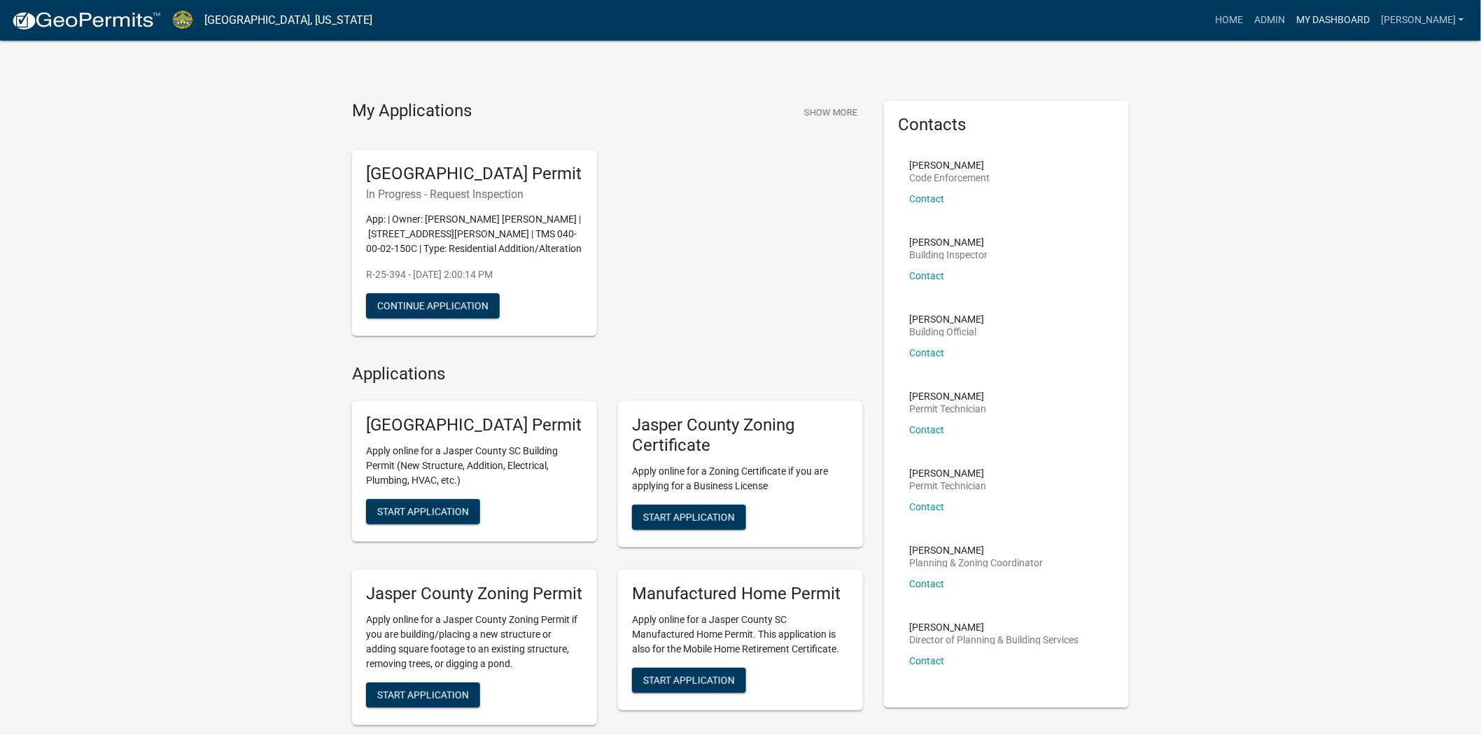 The width and height of the screenshot is (1481, 735). Describe the element at coordinates (1007, 125) in the screenshot. I see `h5: Contacts` at that location.